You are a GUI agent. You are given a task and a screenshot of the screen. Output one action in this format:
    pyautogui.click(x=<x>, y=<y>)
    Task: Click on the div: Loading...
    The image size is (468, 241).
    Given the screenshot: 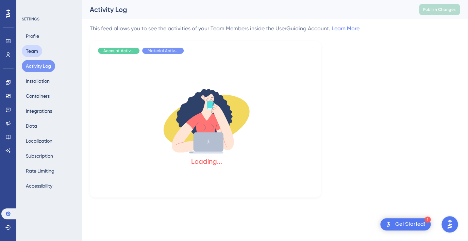 What is the action you would take?
    pyautogui.click(x=207, y=161)
    